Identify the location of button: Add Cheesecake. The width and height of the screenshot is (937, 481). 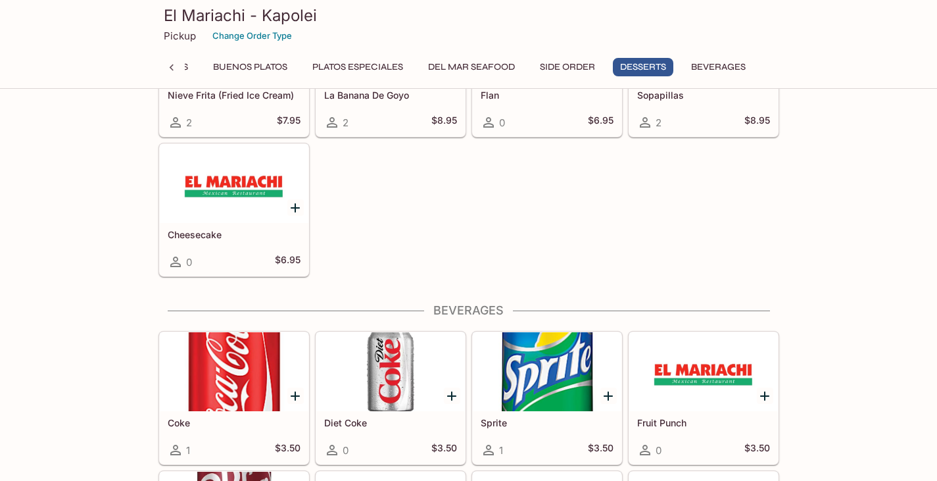
(295, 207).